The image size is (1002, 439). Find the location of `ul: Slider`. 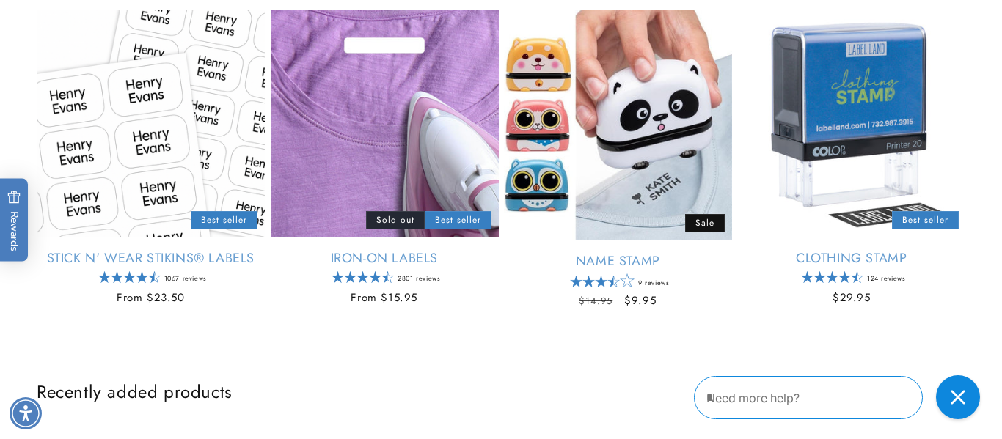

ul: Slider is located at coordinates (501, 166).